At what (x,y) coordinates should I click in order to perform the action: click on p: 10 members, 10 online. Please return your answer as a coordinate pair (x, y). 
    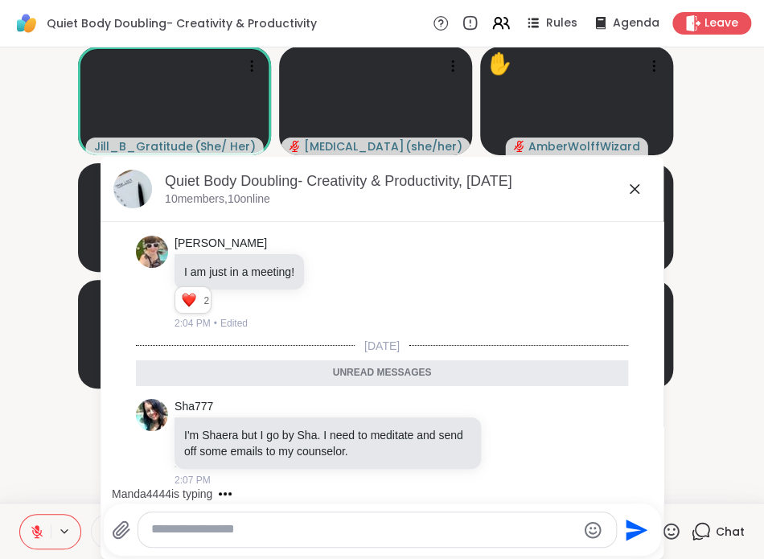
    Looking at the image, I should click on (217, 199).